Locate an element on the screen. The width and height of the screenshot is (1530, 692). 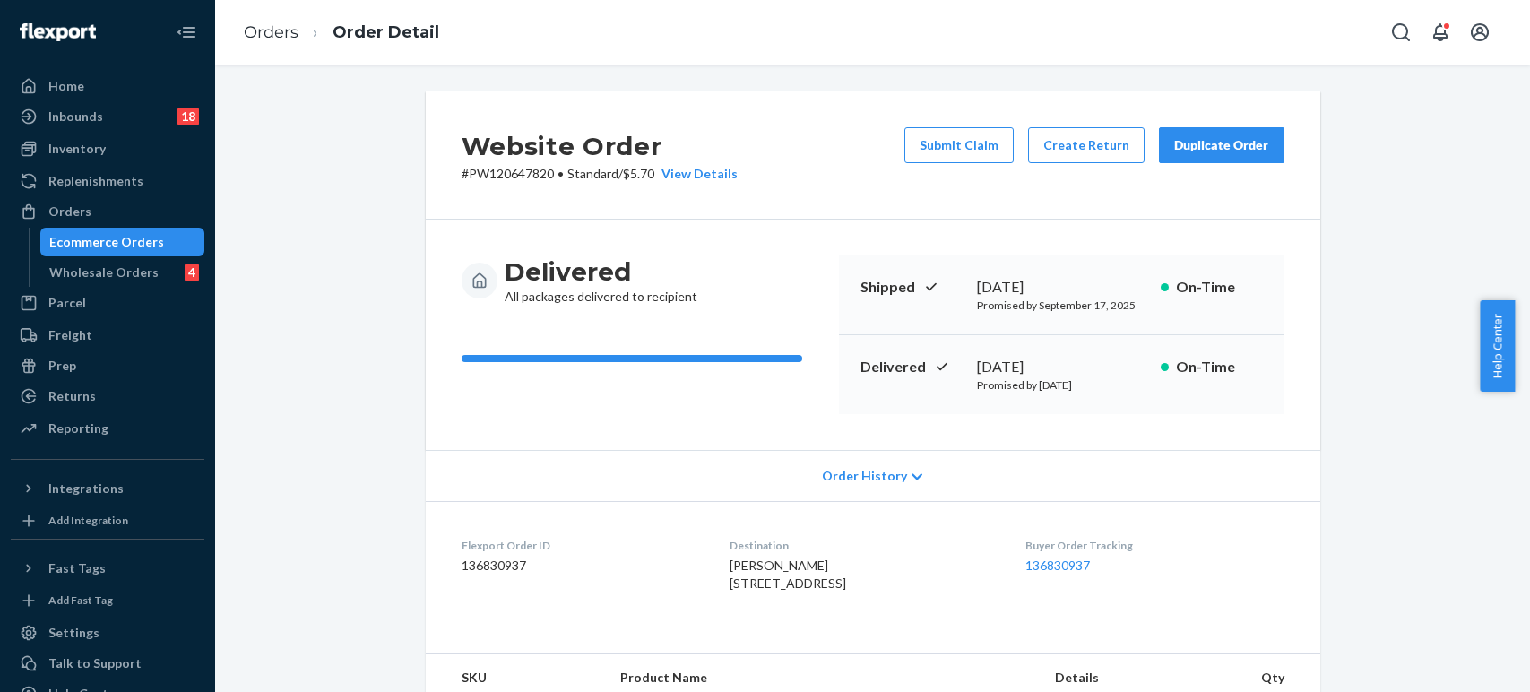
a: Replenishments is located at coordinates (108, 181).